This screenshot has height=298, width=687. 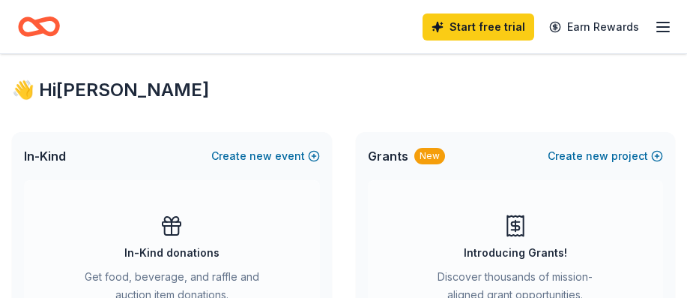 I want to click on span: In-Kind, so click(x=45, y=156).